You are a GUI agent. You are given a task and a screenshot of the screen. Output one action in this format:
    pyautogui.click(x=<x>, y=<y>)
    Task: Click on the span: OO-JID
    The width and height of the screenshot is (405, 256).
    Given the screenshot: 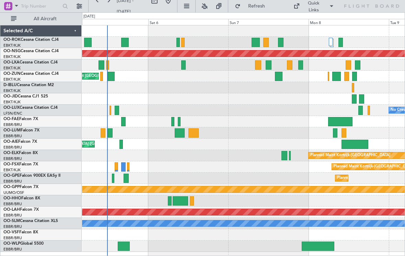 What is the action you would take?
    pyautogui.click(x=11, y=97)
    